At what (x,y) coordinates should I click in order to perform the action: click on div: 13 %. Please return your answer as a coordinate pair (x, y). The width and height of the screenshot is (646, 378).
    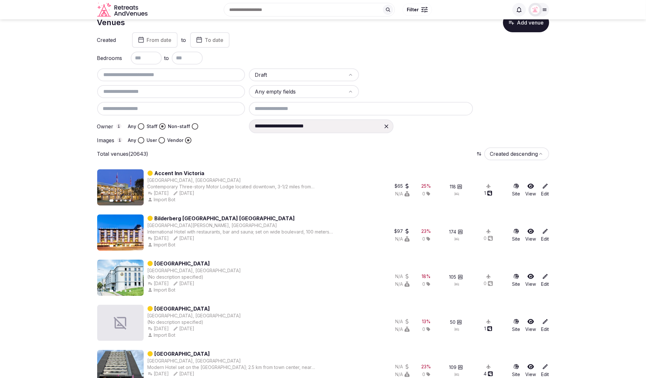
    Looking at the image, I should click on (426, 322).